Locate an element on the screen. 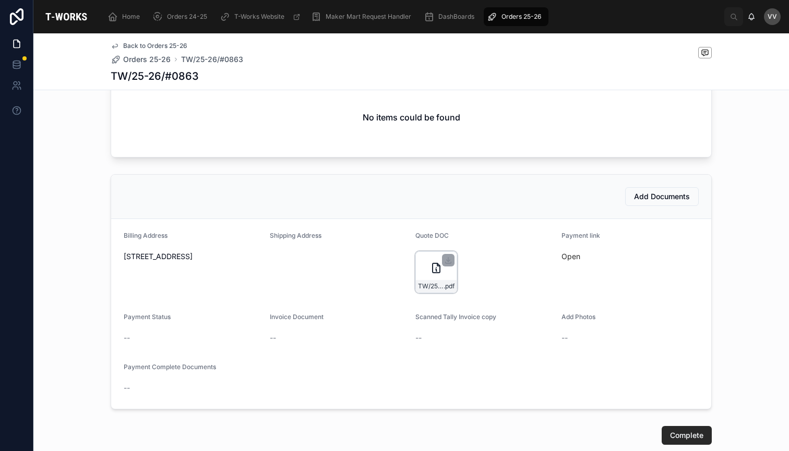  img: App logo is located at coordinates (66, 17).